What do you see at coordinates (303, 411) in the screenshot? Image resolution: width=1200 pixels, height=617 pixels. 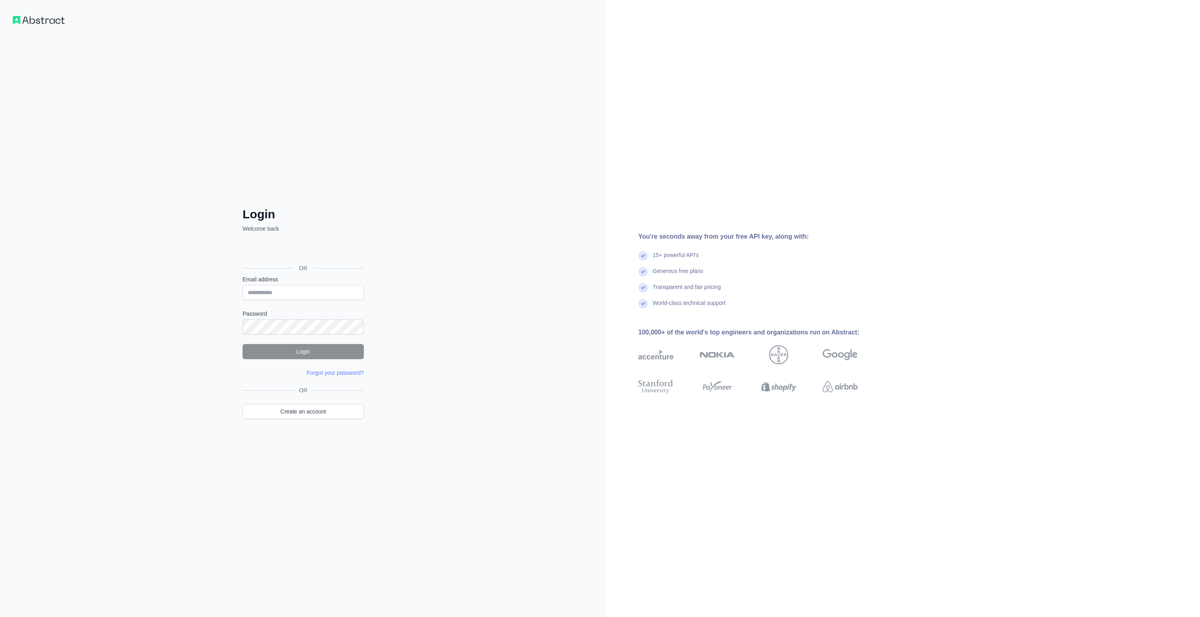 I see `a: Create an account` at bounding box center [303, 411].